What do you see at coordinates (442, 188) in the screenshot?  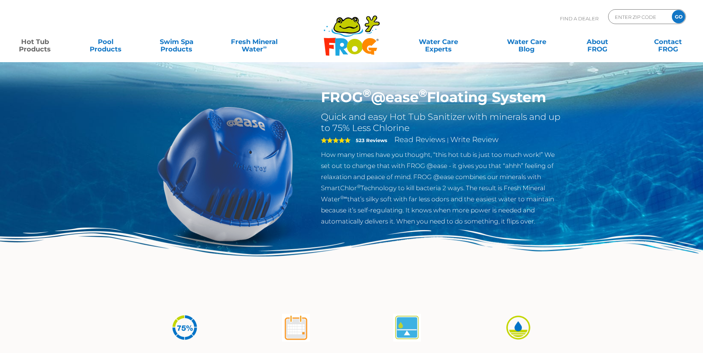 I see `p: How many times have you thought, “this hot tub is just too much work!” We set out to change that ...` at bounding box center [442, 188].